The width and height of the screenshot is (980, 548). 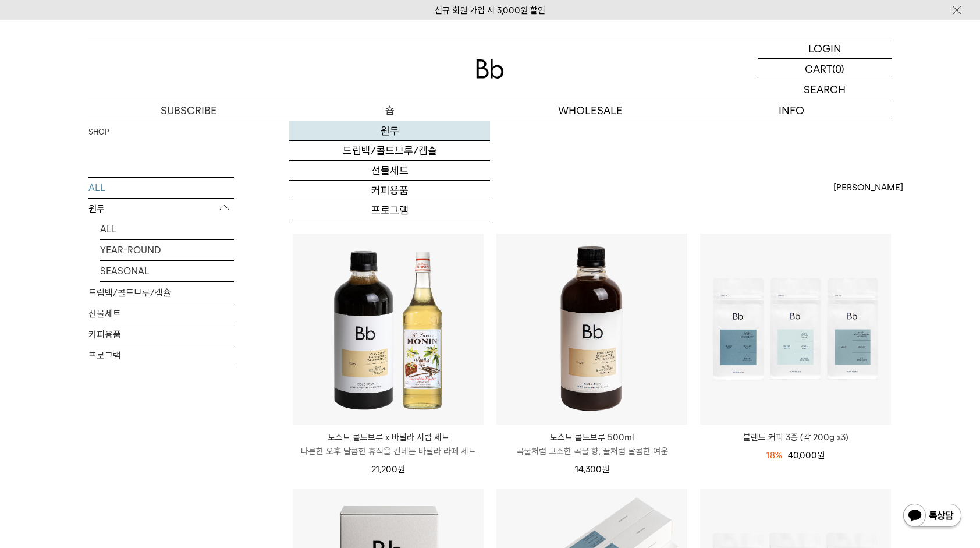 What do you see at coordinates (818, 69) in the screenshot?
I see `p: CART` at bounding box center [818, 69].